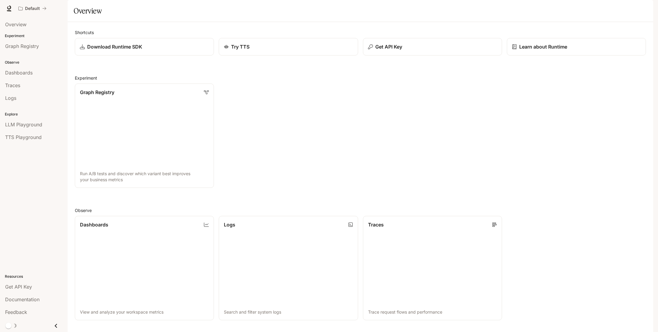 This screenshot has height=332, width=658. Describe the element at coordinates (360, 210) in the screenshot. I see `h2: Observe` at that location.